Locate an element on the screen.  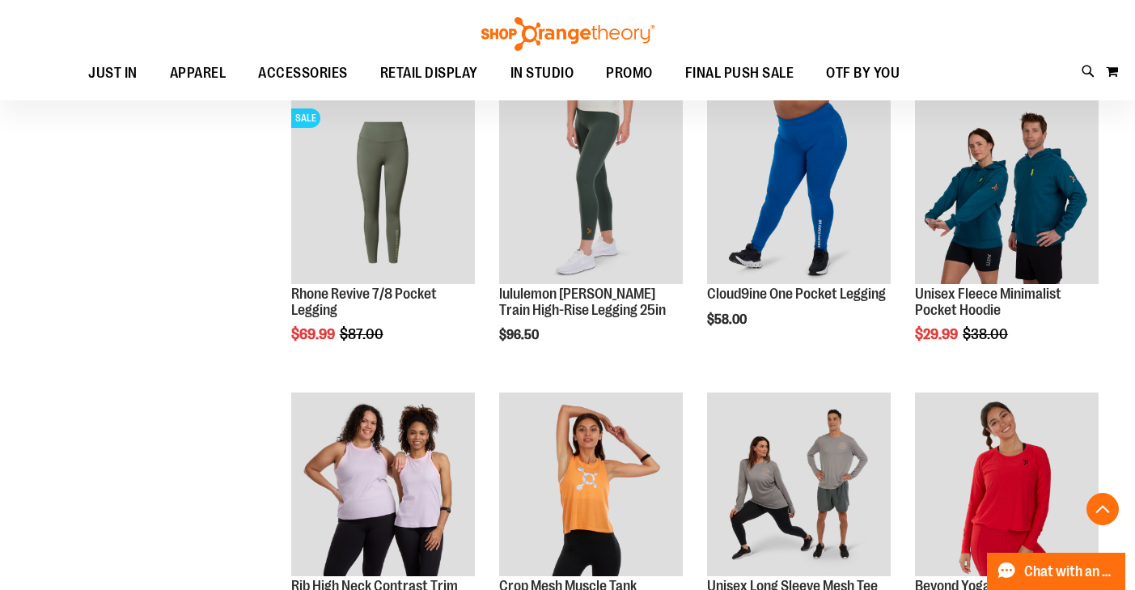
img: Main view of 2024 October lululemon Wunder Train High-Rise is located at coordinates (591, 192).